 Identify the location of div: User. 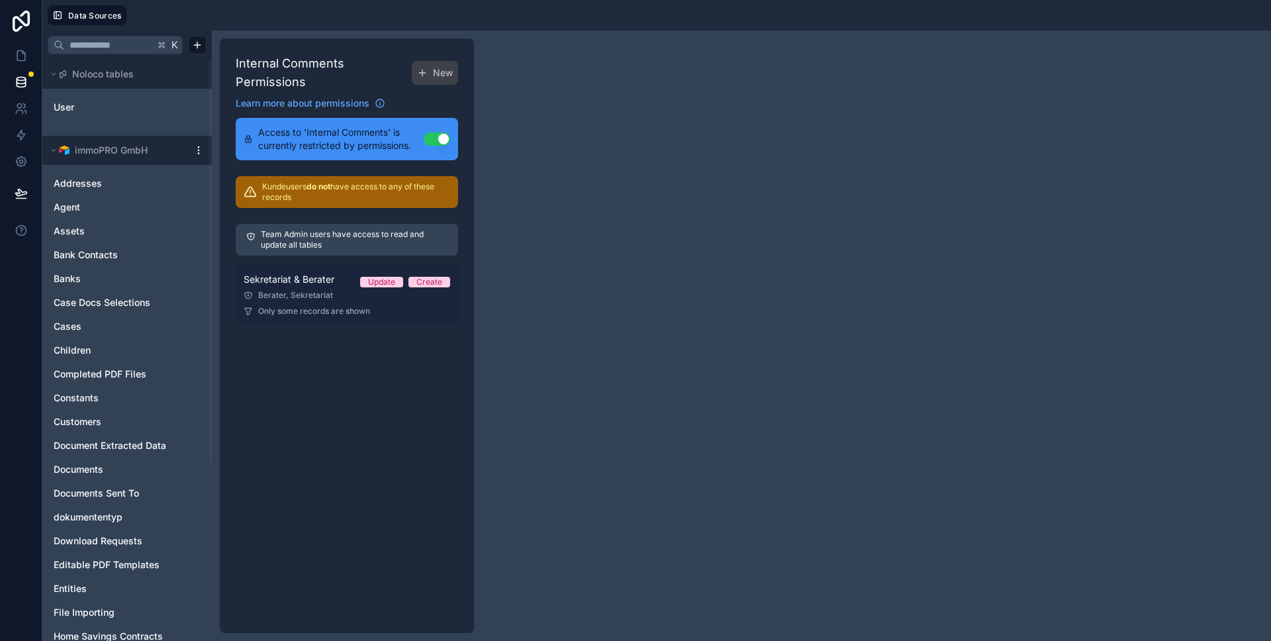
(127, 107).